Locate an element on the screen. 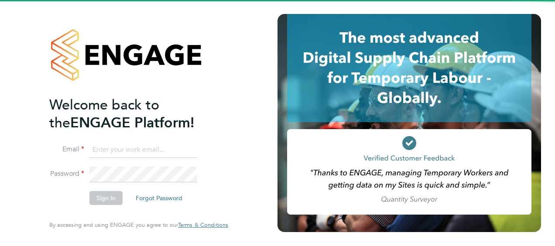 The image size is (555, 246). label: Password is located at coordinates (67, 174).